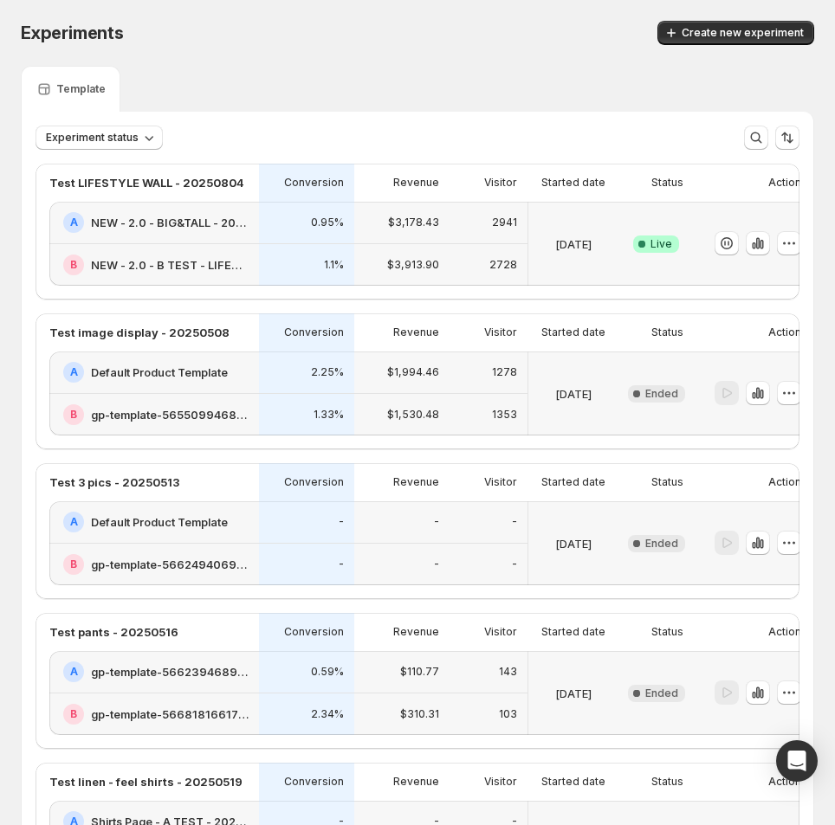 This screenshot has height=825, width=835. Describe the element at coordinates (327, 672) in the screenshot. I see `p: 0.59%` at that location.